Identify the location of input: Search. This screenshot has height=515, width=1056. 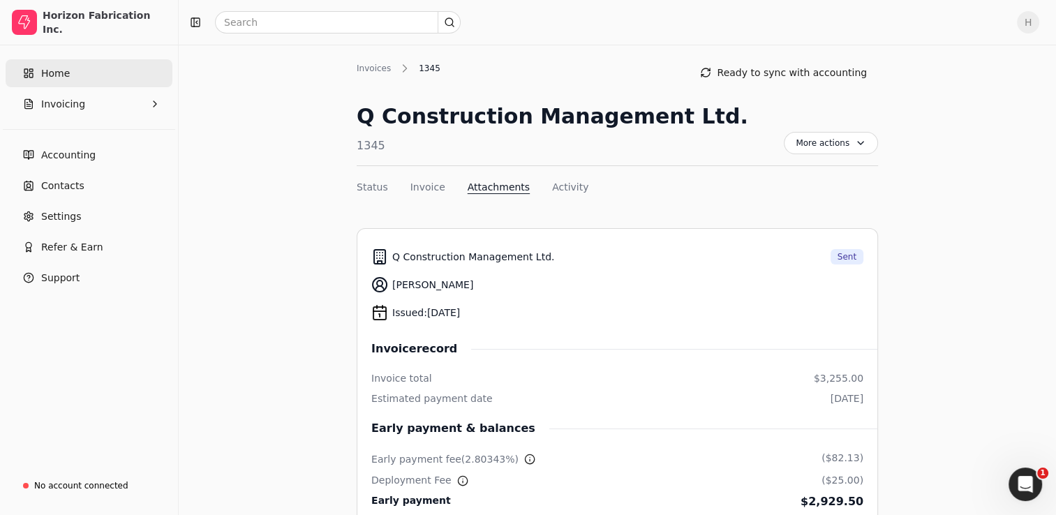
(338, 22).